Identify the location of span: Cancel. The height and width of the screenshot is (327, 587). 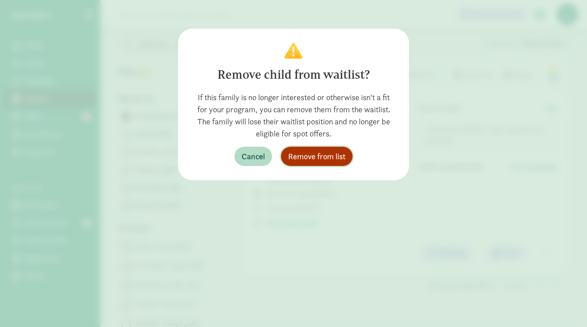
(253, 156).